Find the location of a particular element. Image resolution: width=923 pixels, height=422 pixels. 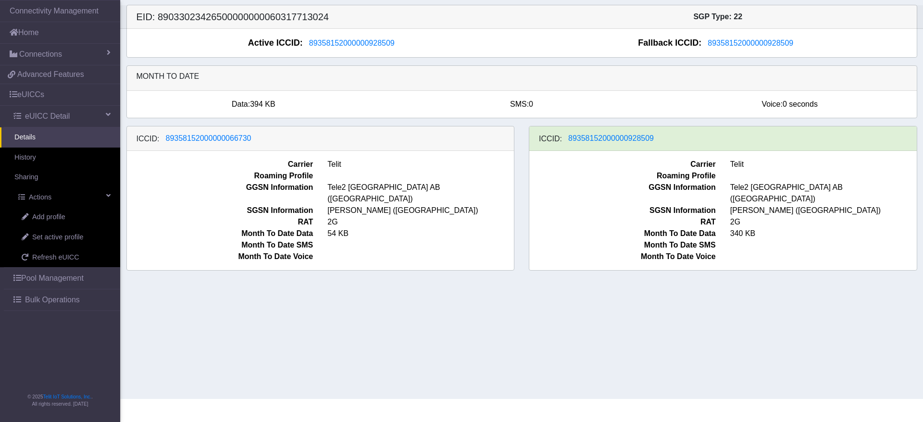

h6: Month to date is located at coordinates (522, 76).